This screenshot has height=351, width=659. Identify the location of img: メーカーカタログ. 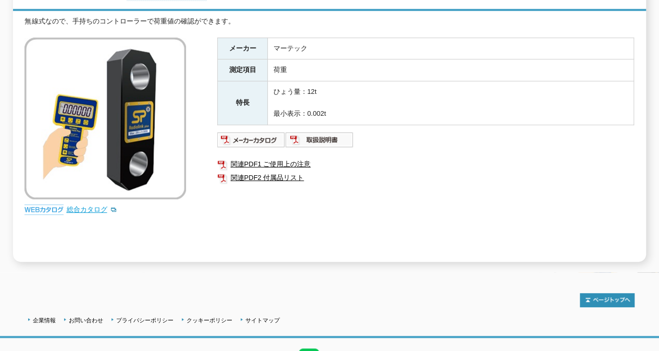
(251, 140).